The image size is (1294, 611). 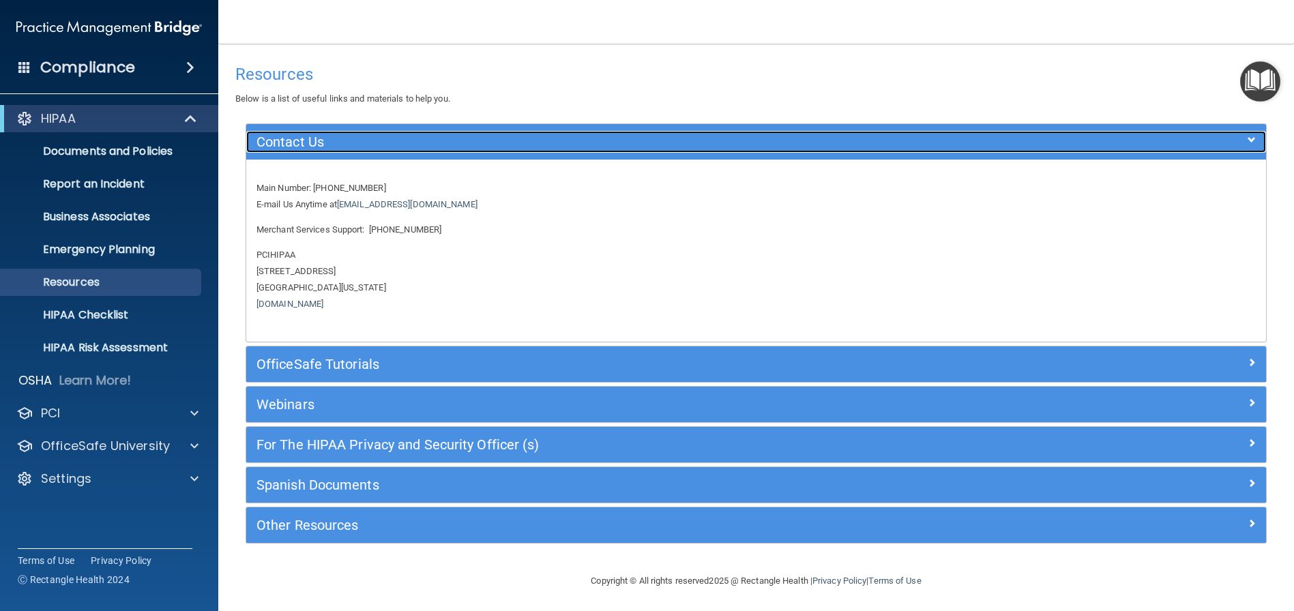 I want to click on h4: Compliance, so click(x=87, y=68).